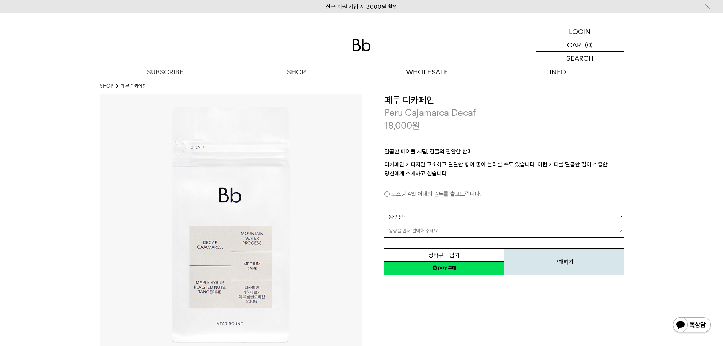  Describe the element at coordinates (504, 113) in the screenshot. I see `p: Peru Cajamarca Decaf` at that location.